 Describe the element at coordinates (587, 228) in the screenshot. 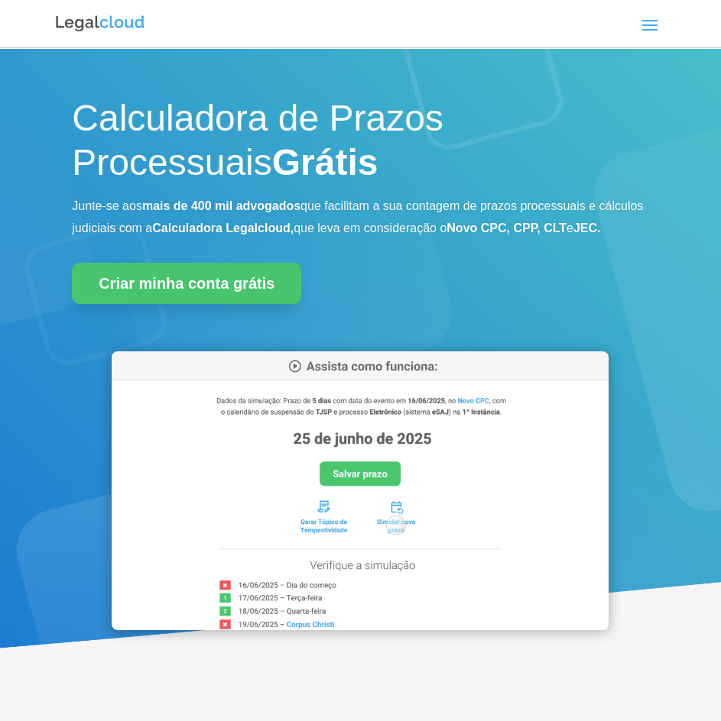

I see `b: JEC.` at that location.